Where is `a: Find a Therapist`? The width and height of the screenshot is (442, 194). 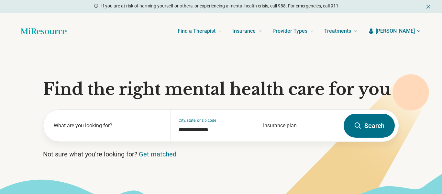 a: Find a Therapist is located at coordinates (200, 31).